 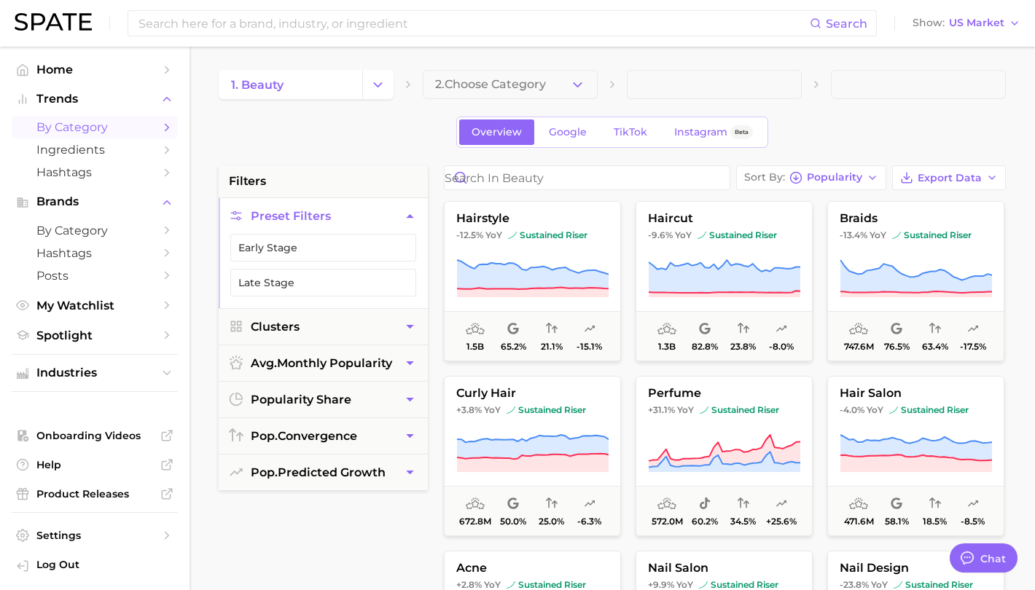 I want to click on span: Instagram, so click(x=701, y=132).